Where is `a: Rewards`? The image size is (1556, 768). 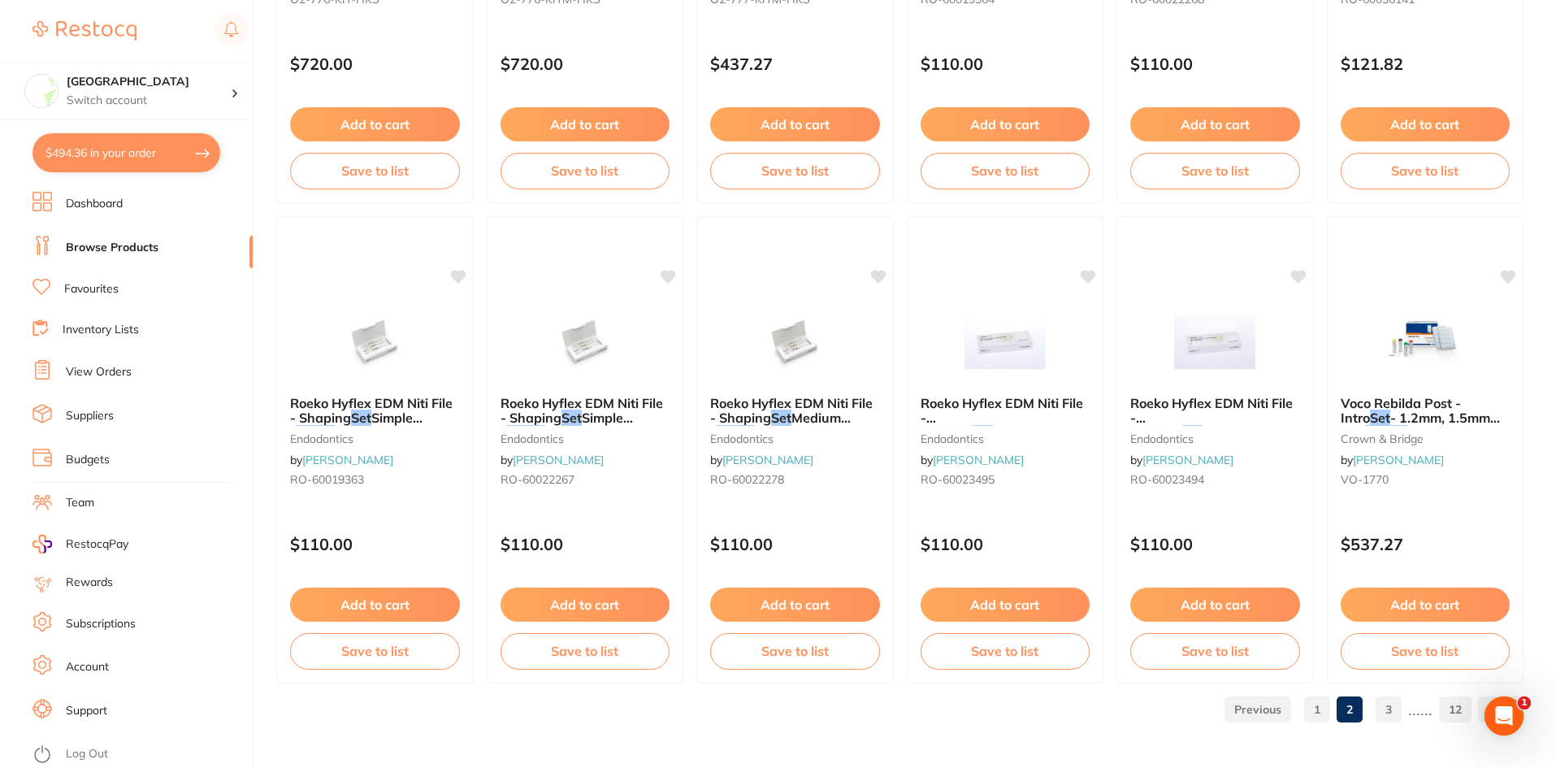
a: Rewards is located at coordinates (89, 583).